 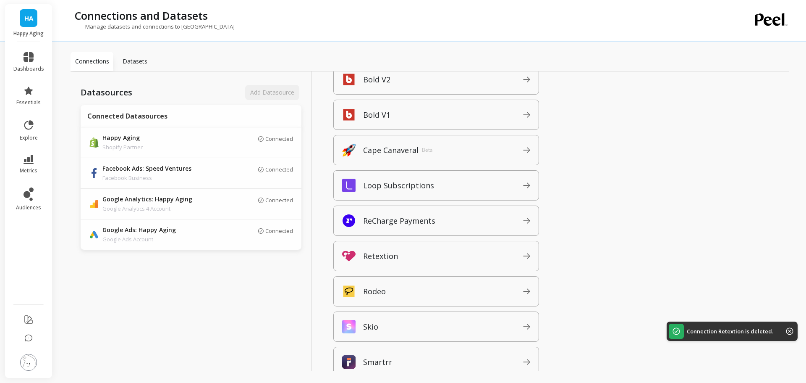 What do you see at coordinates (94, 204) in the screenshot?
I see `img: api.google_analytics_4.svg` at bounding box center [94, 204].